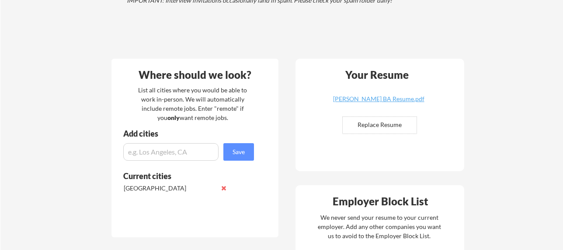  Describe the element at coordinates (239, 152) in the screenshot. I see `button: Save` at that location.